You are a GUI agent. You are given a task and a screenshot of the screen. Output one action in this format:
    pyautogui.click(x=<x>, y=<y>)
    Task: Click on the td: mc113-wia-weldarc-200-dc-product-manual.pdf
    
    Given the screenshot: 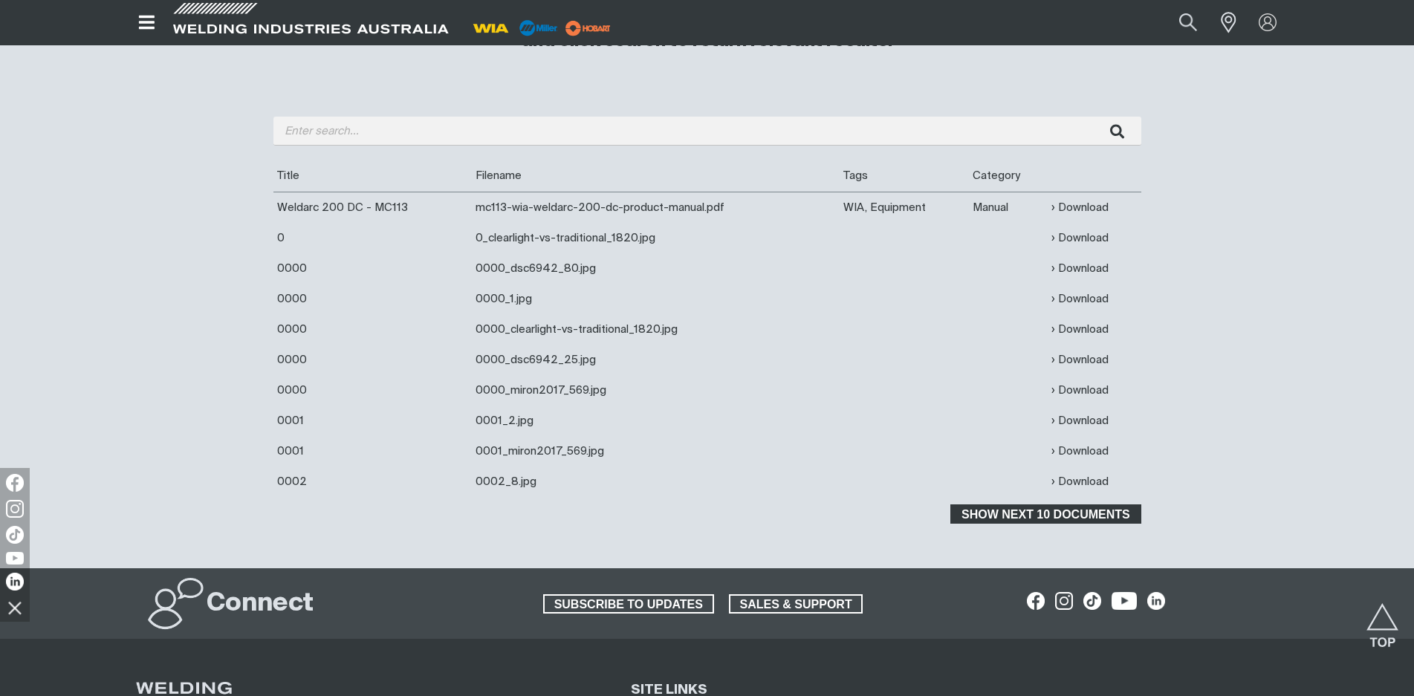 What is the action you would take?
    pyautogui.click(x=656, y=207)
    